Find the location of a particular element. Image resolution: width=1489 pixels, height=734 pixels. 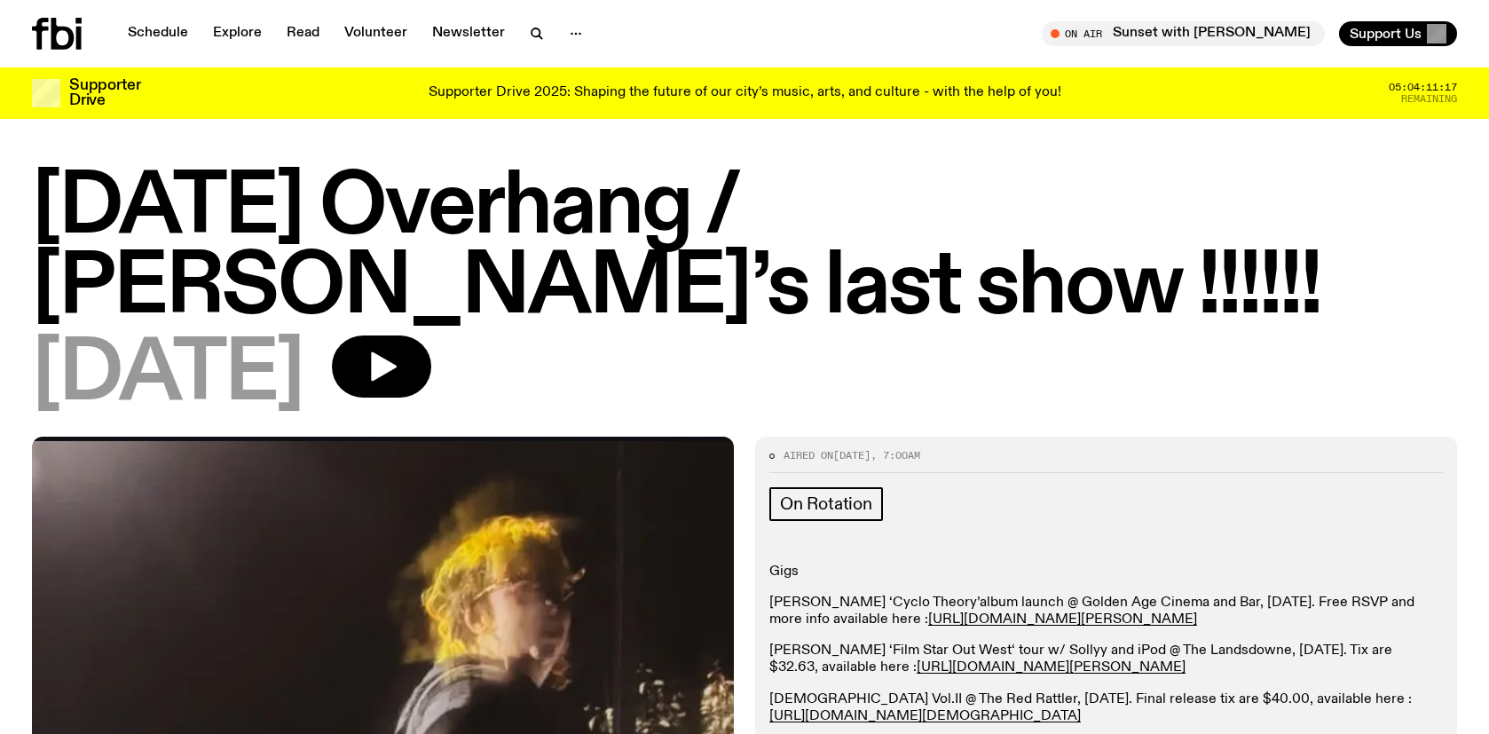

span: Remaining is located at coordinates (1429, 99).